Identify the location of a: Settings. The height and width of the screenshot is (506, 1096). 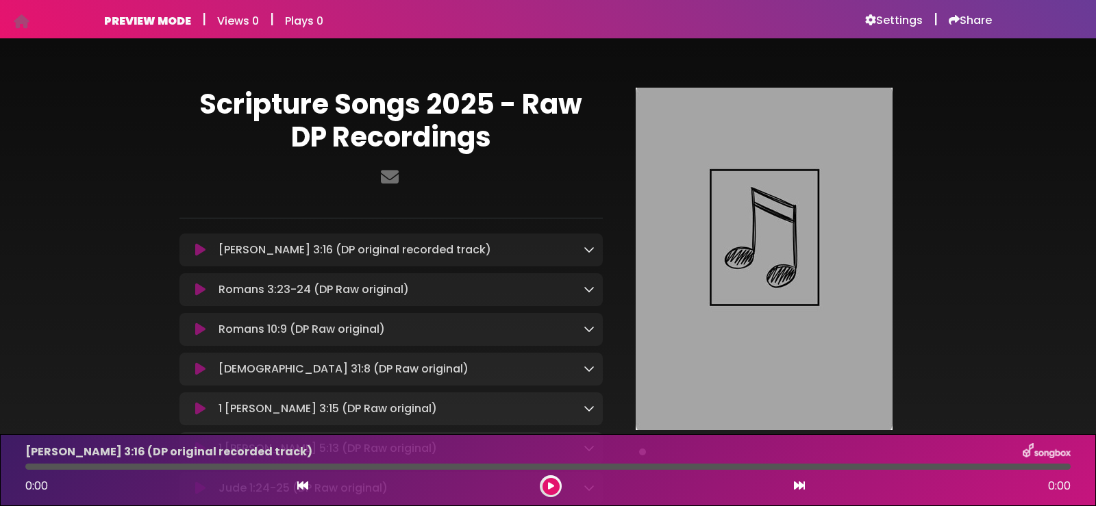
(894, 21).